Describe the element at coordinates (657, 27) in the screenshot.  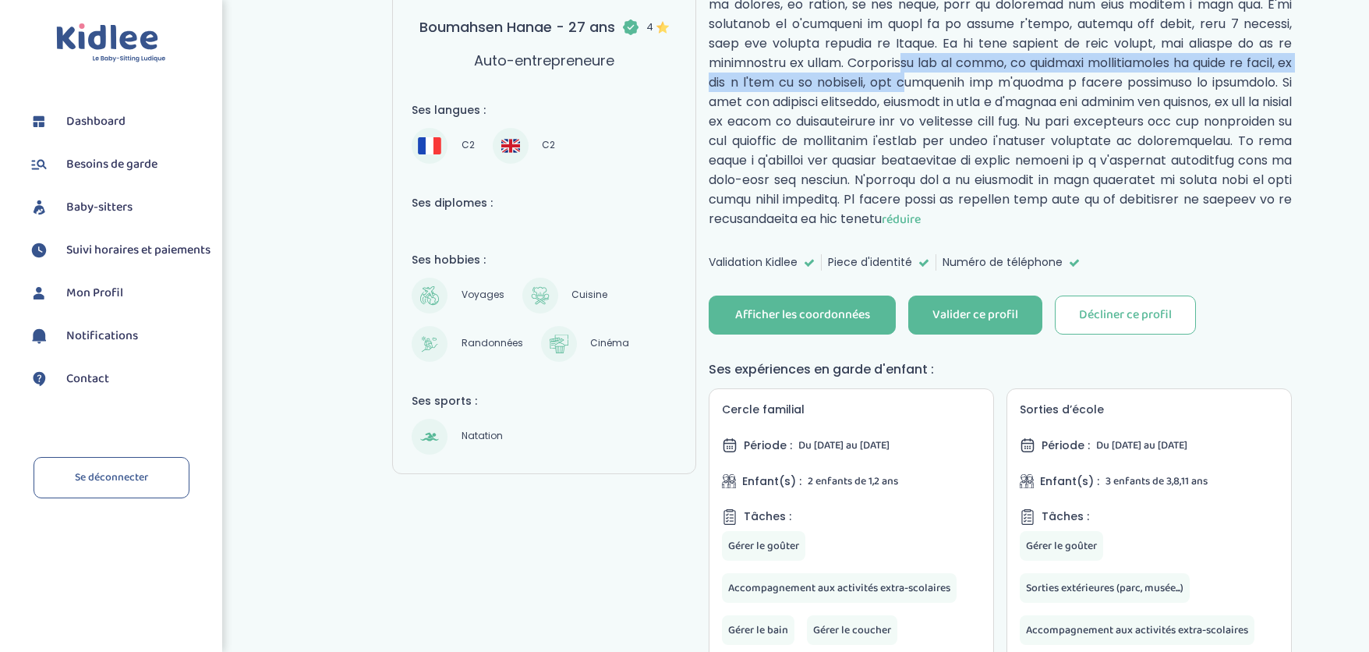
I see `span: 4` at that location.